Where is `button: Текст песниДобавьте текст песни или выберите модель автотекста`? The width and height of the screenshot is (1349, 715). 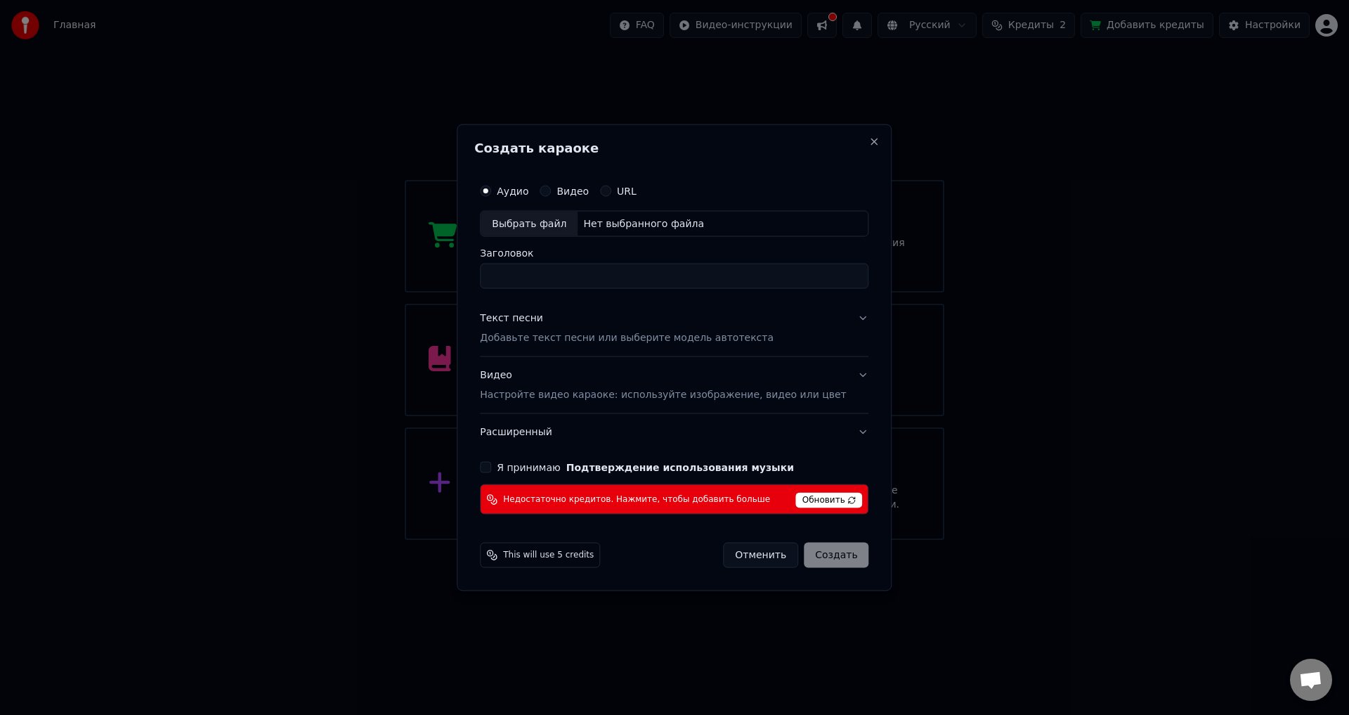 button: Текст песниДобавьте текст песни или выберите модель автотекста is located at coordinates (674, 328).